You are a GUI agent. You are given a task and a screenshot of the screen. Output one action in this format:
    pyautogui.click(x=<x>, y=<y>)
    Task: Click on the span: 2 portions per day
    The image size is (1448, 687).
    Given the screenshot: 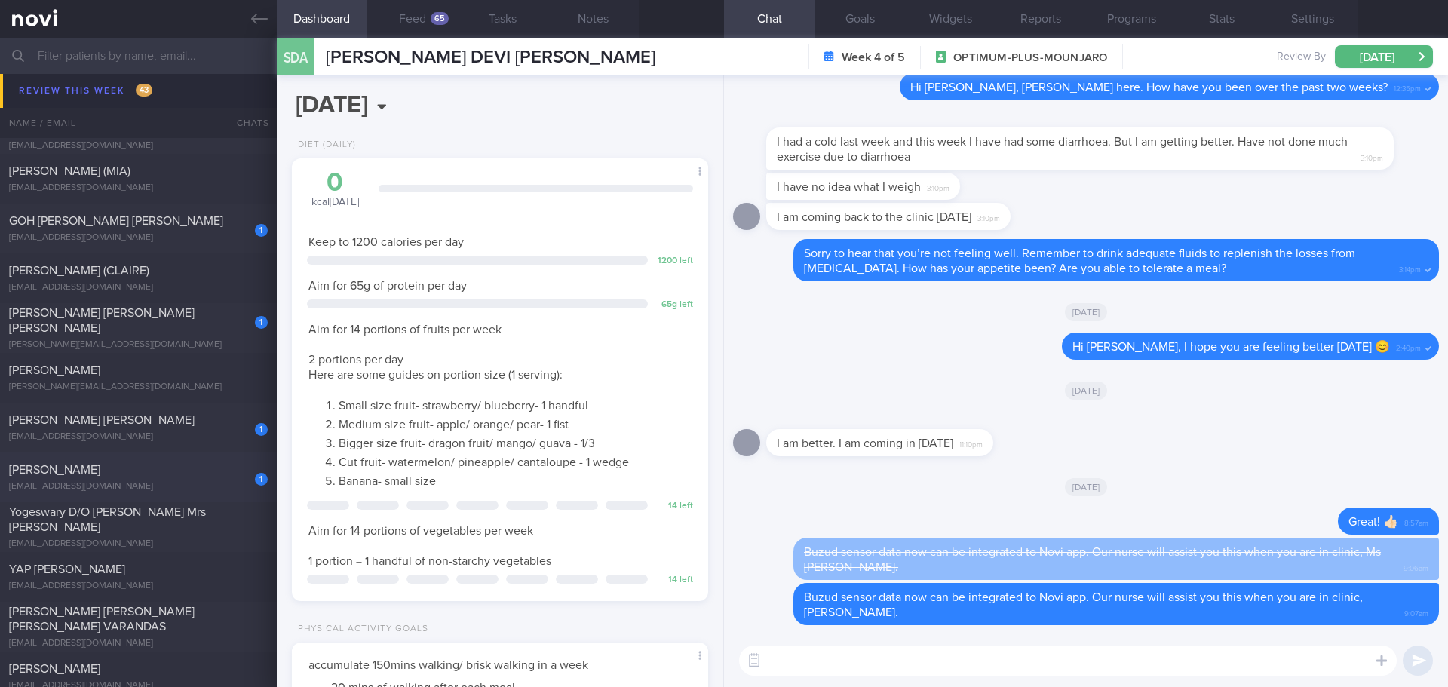 What is the action you would take?
    pyautogui.click(x=356, y=360)
    